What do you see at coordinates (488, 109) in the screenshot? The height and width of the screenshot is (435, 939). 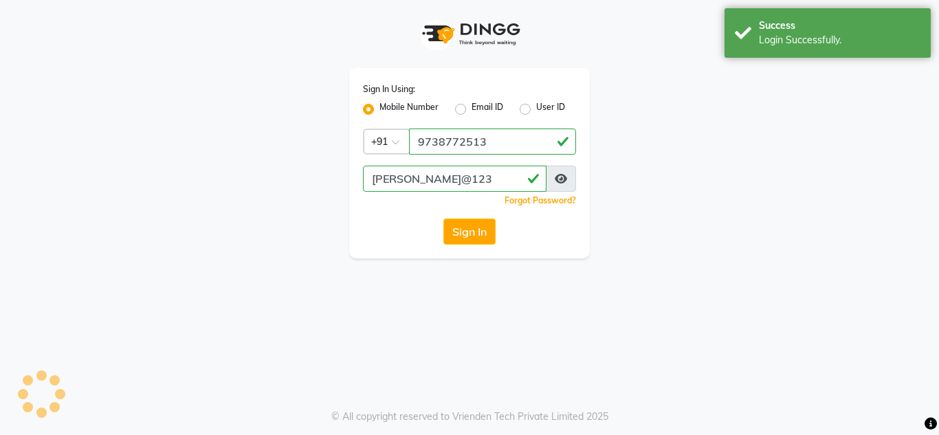 I see `label: Email ID` at bounding box center [488, 109].